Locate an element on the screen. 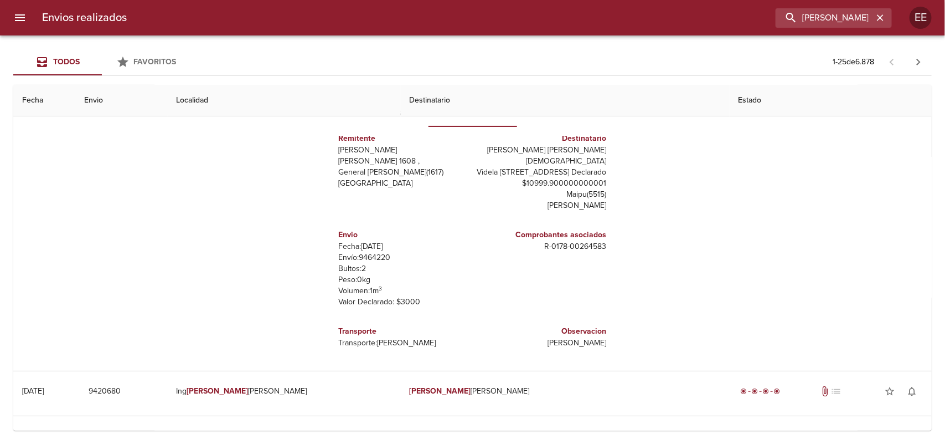  h6: Observacion is located at coordinates (542, 331).